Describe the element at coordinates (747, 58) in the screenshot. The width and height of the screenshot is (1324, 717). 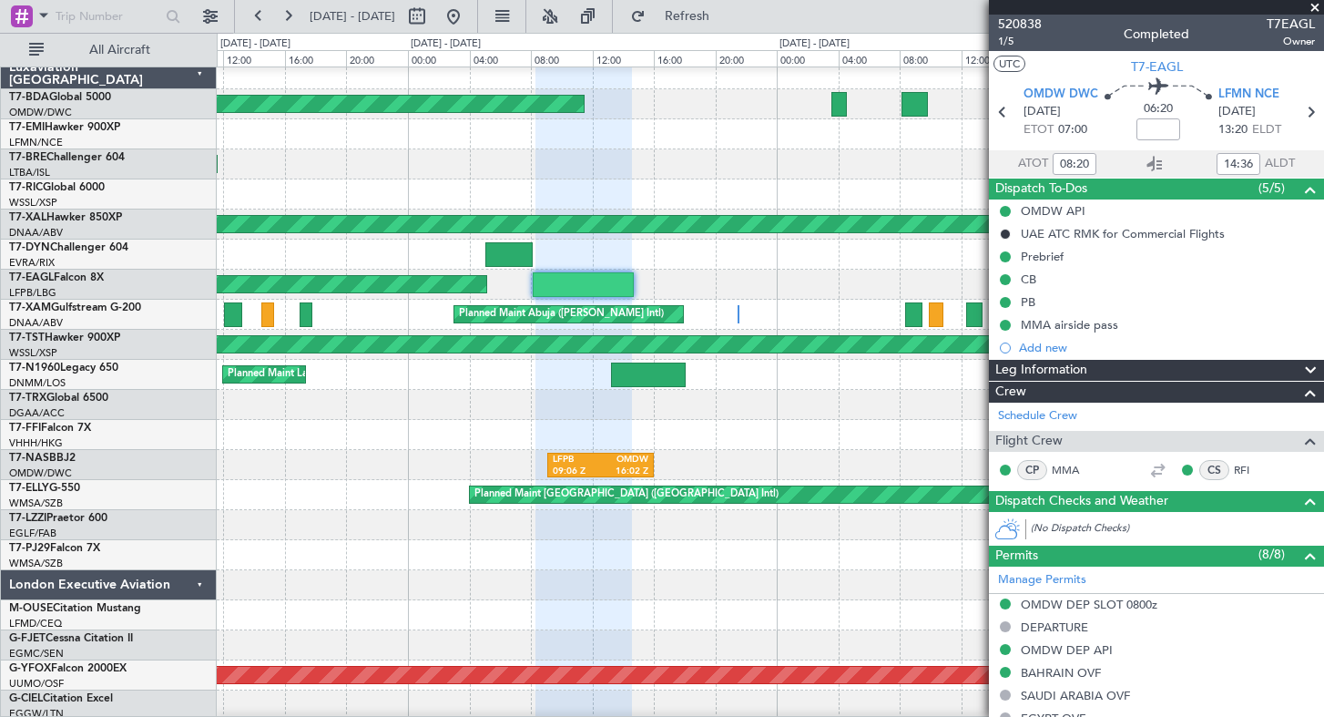
I see `div: 20:00` at that location.